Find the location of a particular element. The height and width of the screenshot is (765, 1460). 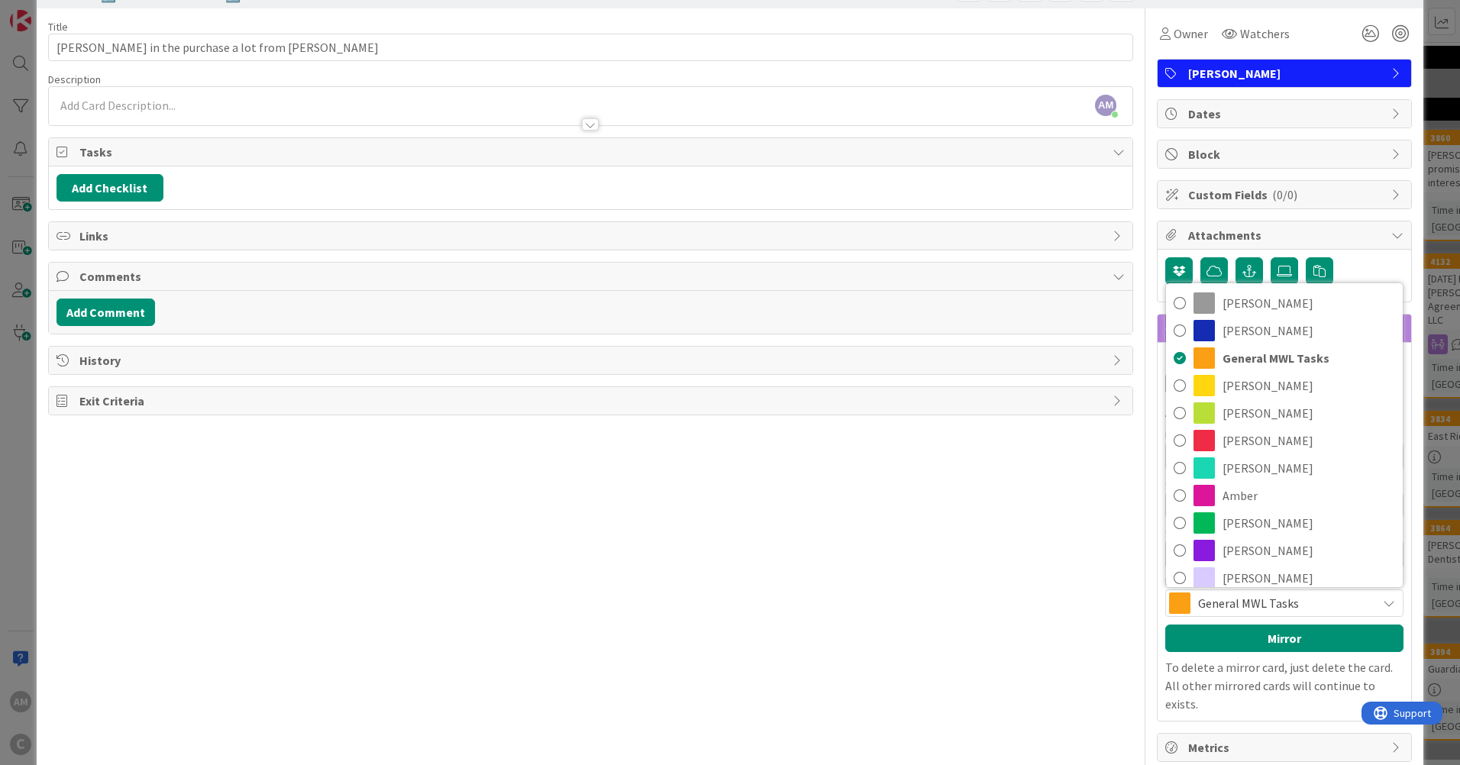

button: Mirror is located at coordinates (1284, 638).